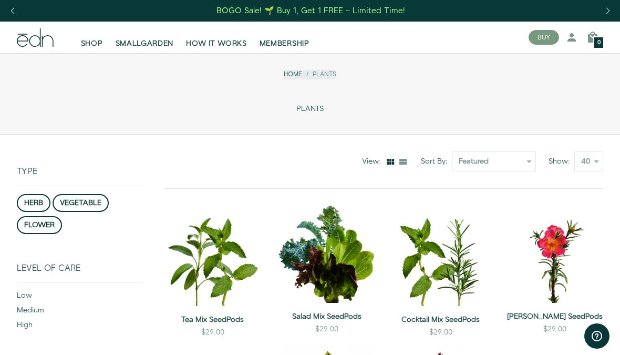  Describe the element at coordinates (80, 160) in the screenshot. I see `div: Type` at that location.